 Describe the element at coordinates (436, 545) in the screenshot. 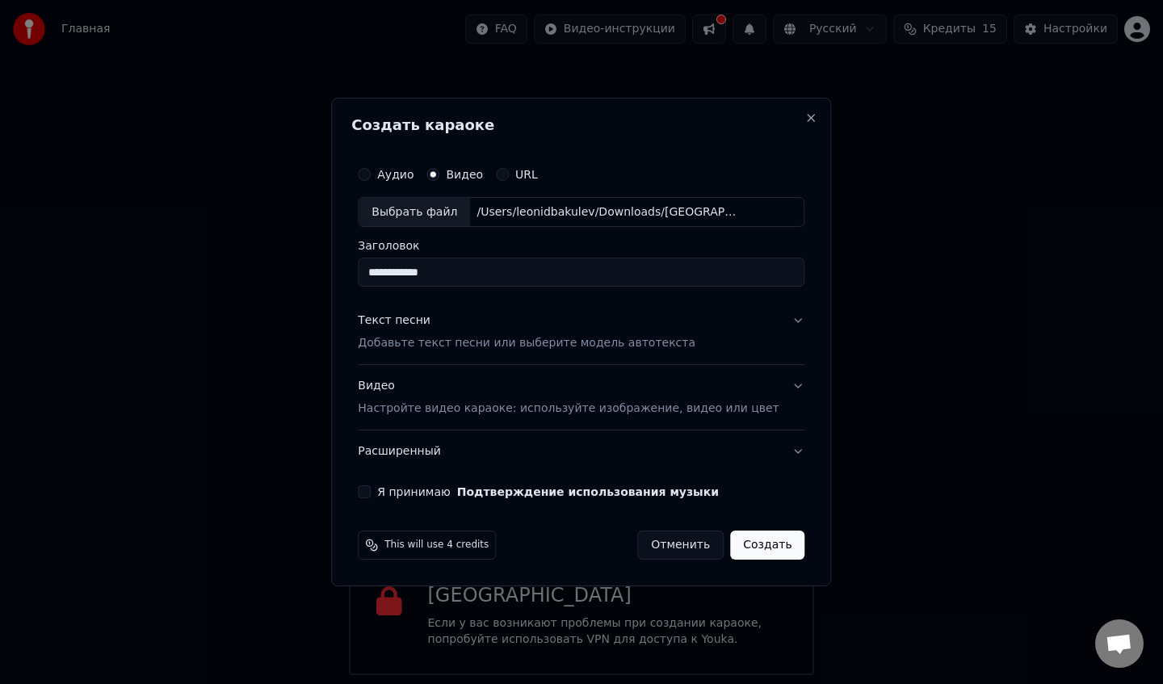

I see `span: This will use 4 credits` at that location.